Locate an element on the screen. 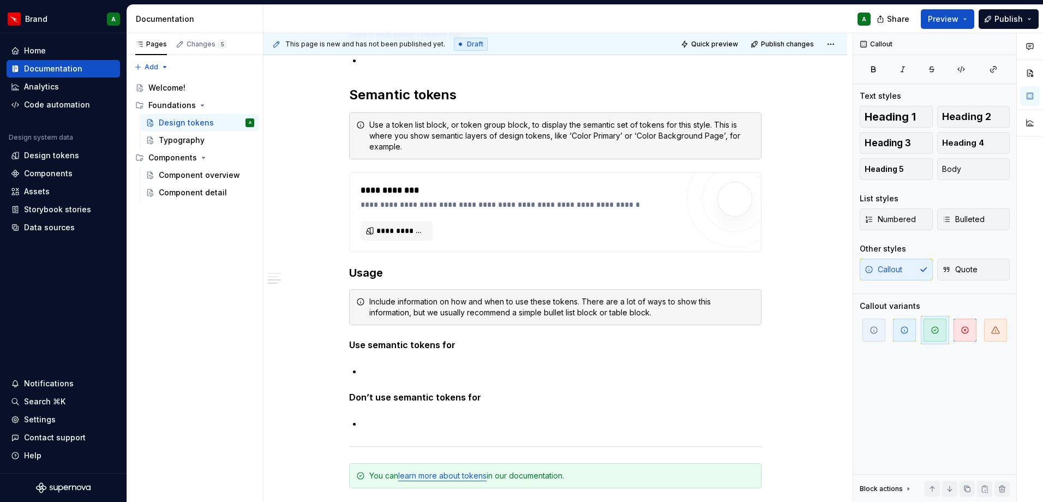  span: This page is new and has not been published yet. is located at coordinates (365, 44).